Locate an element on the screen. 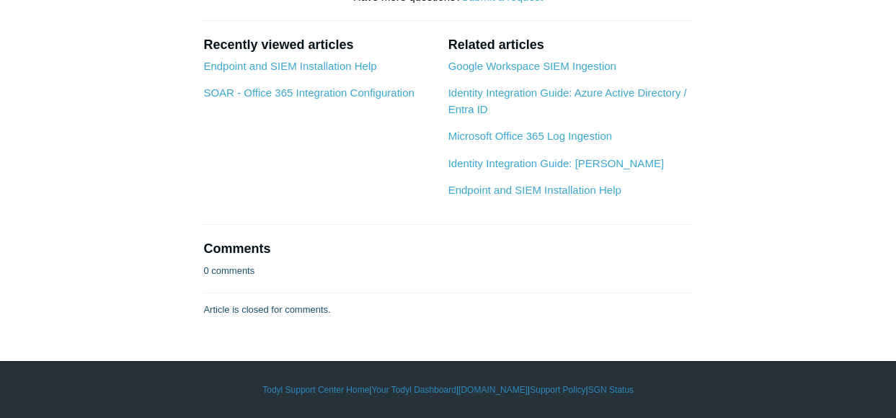 This screenshot has width=896, height=418. a: Google Workspace SIEM Ingestion is located at coordinates (532, 66).